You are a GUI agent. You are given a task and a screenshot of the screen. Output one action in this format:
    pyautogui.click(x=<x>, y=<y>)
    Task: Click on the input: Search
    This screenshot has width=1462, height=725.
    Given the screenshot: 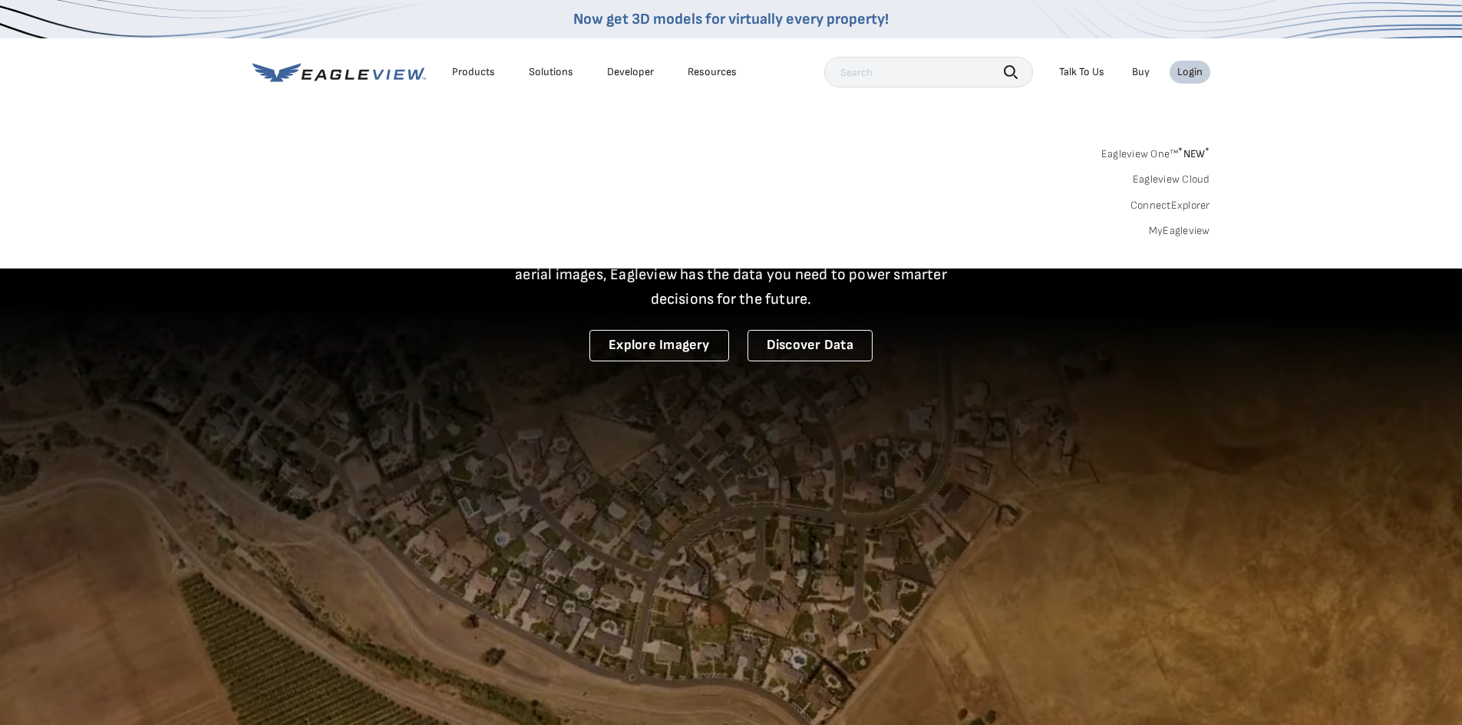 What is the action you would take?
    pyautogui.click(x=929, y=72)
    